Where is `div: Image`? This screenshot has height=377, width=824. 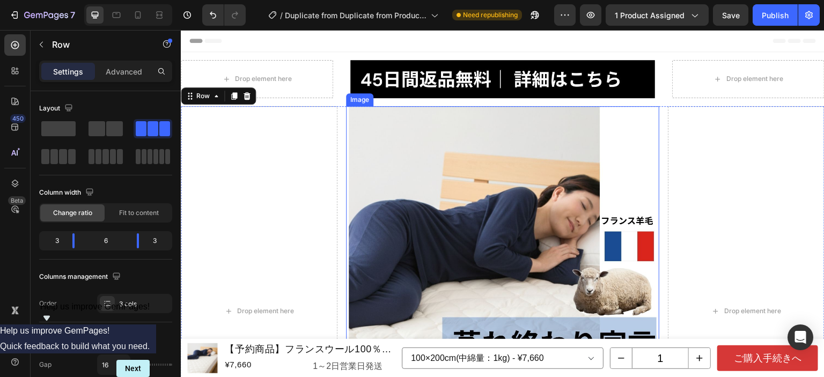 div: Image is located at coordinates (179, 70).